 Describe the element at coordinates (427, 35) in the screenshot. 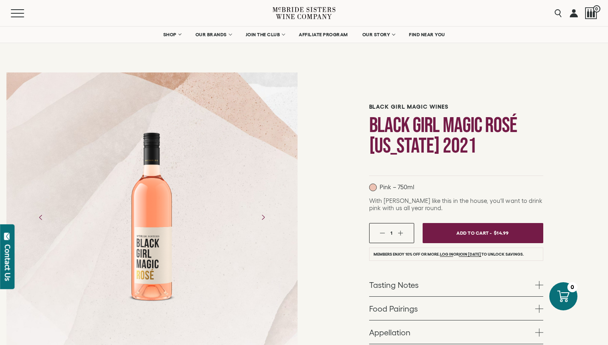

I see `a: FIND NEAR YOU` at that location.